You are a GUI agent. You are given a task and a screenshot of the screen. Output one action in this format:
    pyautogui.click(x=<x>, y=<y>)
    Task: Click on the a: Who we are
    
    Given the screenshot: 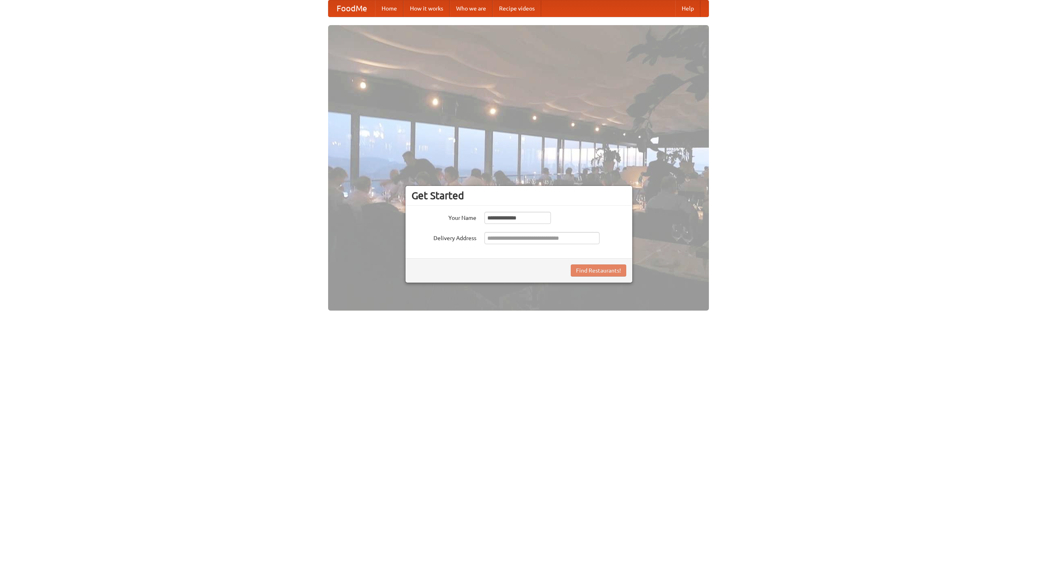 What is the action you would take?
    pyautogui.click(x=471, y=9)
    